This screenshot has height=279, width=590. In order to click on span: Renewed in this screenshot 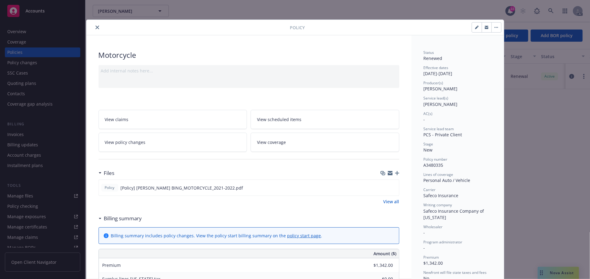, I will do `click(433, 58)`.